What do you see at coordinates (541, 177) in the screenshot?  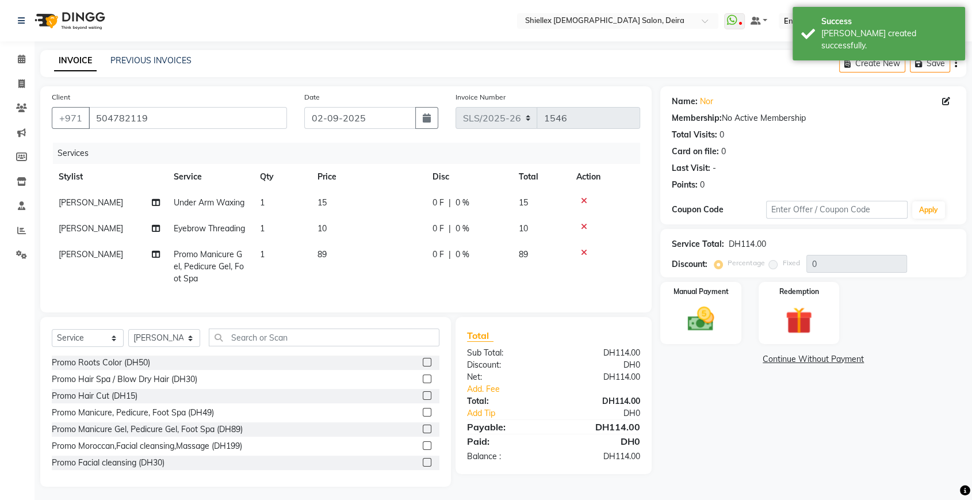 I see `th: Total` at bounding box center [541, 177].